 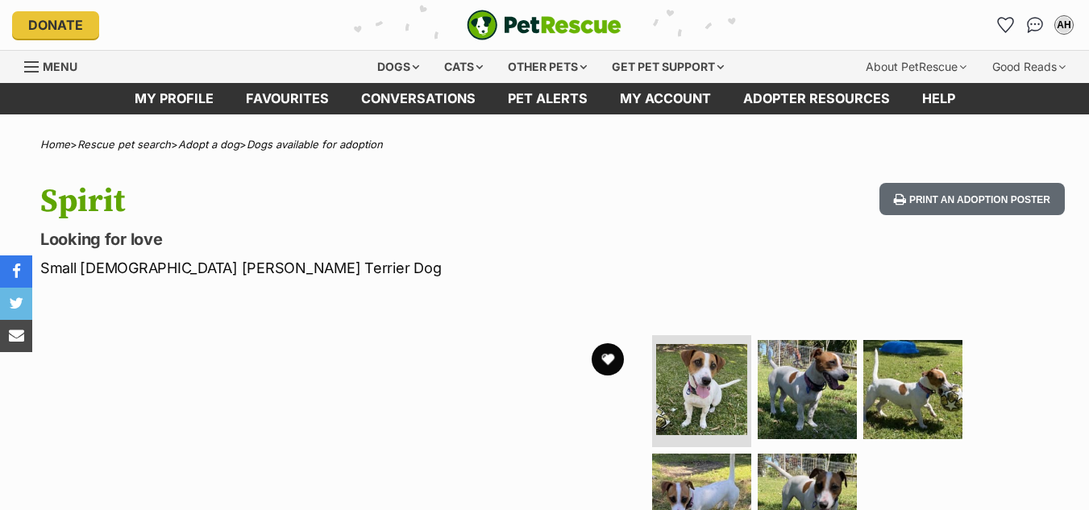 I want to click on img: chat-41dd97257d64d25036548639549fe6c8038ab92f7586957e7f3b1b290dea8141.svg, so click(x=1035, y=25).